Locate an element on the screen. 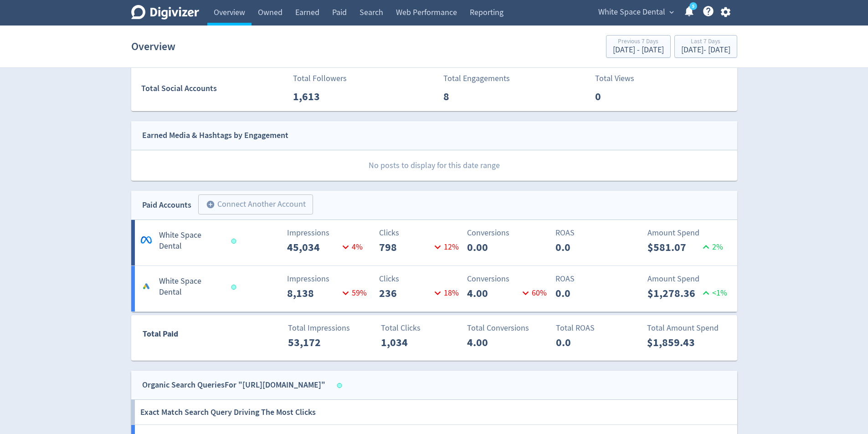 The width and height of the screenshot is (868, 434). div: Earned Media & Hashtags by Engagement is located at coordinates (215, 135).